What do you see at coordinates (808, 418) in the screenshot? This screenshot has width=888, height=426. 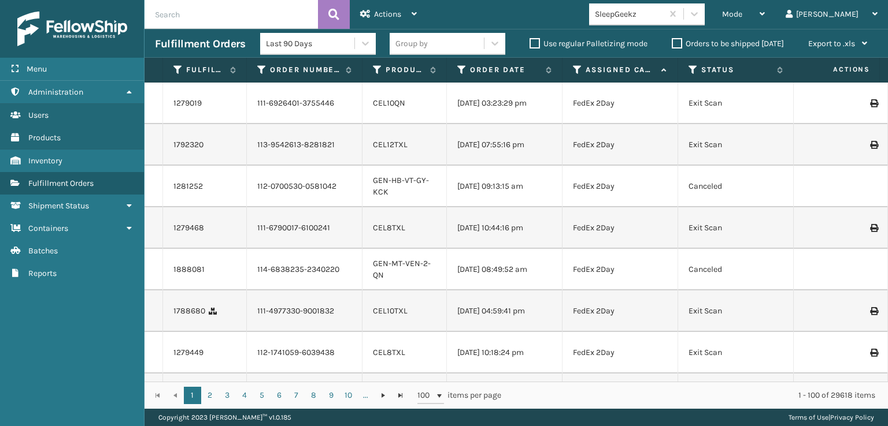 I see `a: Terms of Use` at bounding box center [808, 418].